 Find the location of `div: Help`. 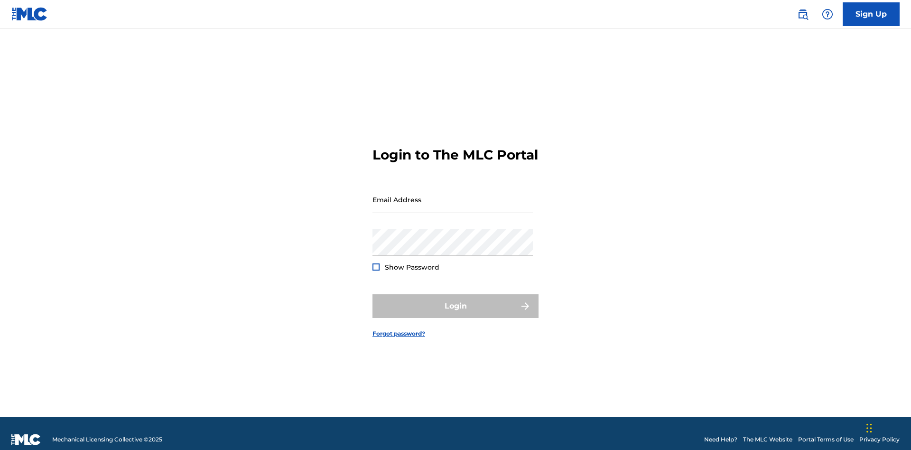

div: Help is located at coordinates (827, 14).